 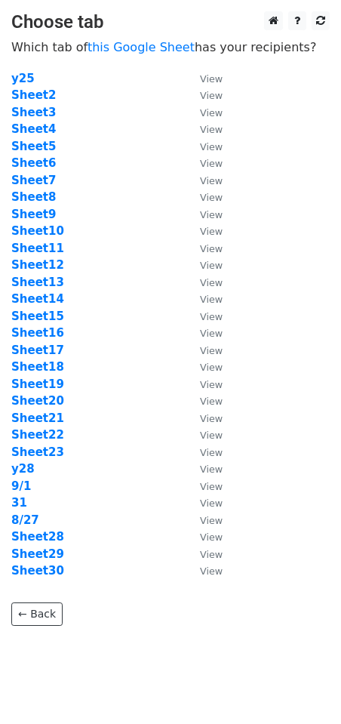 I want to click on a: y25, so click(x=23, y=78).